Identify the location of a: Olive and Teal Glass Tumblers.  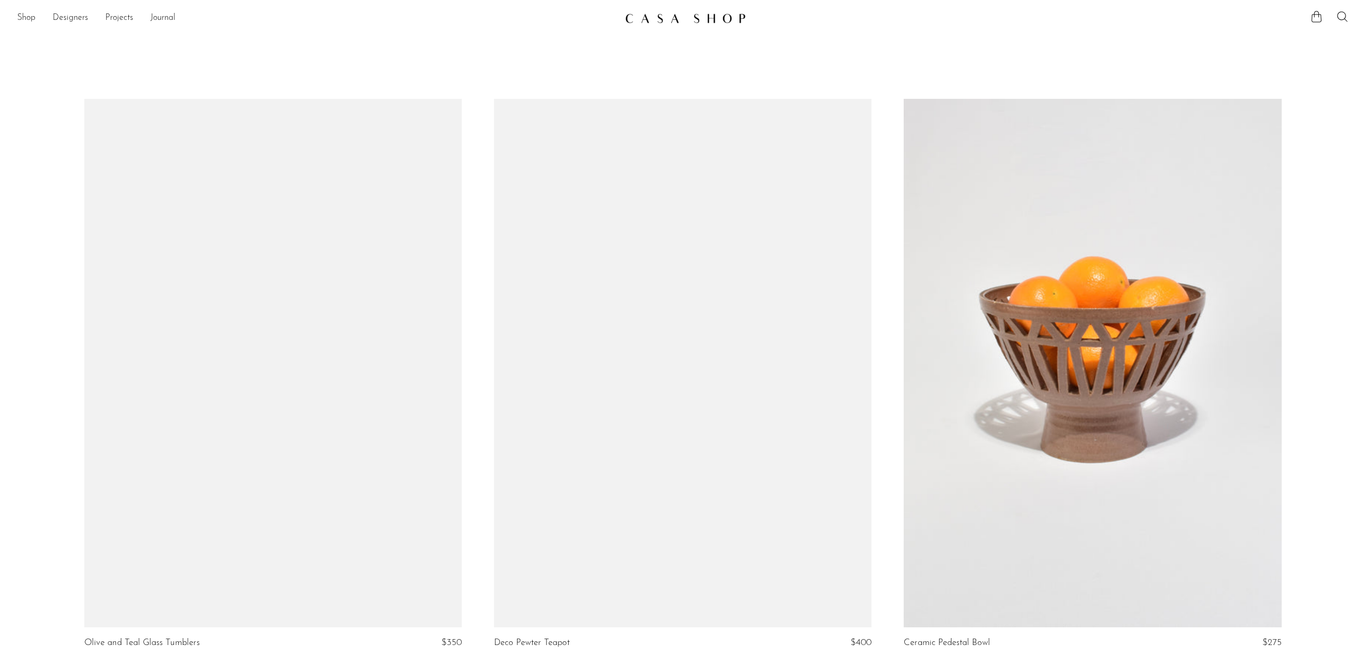
(142, 643).